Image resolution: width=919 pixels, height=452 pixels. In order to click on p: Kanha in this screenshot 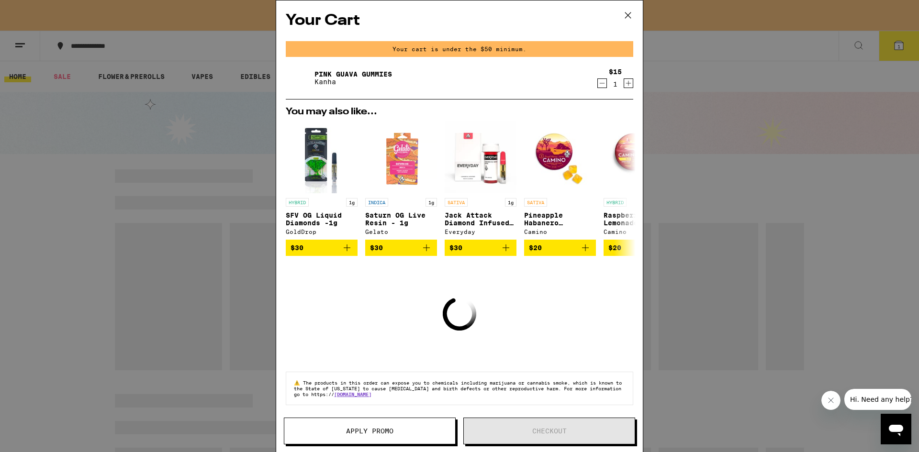, I will do `click(353, 82)`.